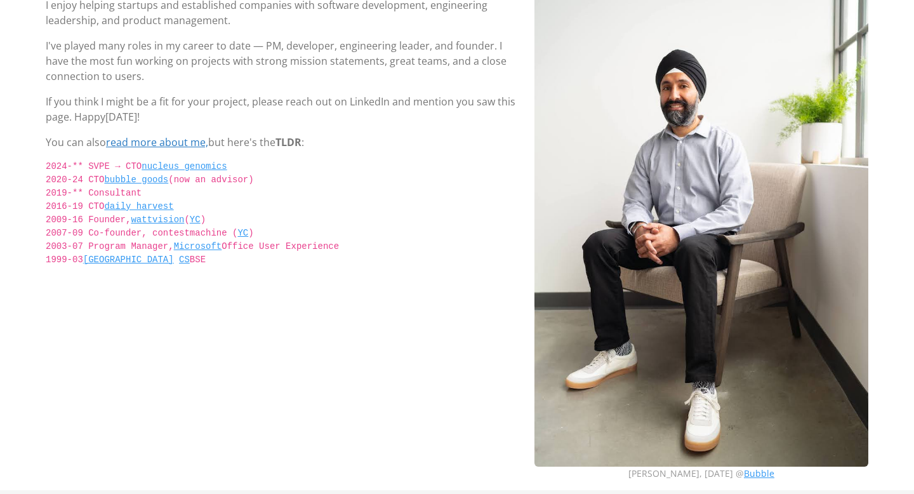  What do you see at coordinates (198, 246) in the screenshot?
I see `a: Microsoft` at bounding box center [198, 246].